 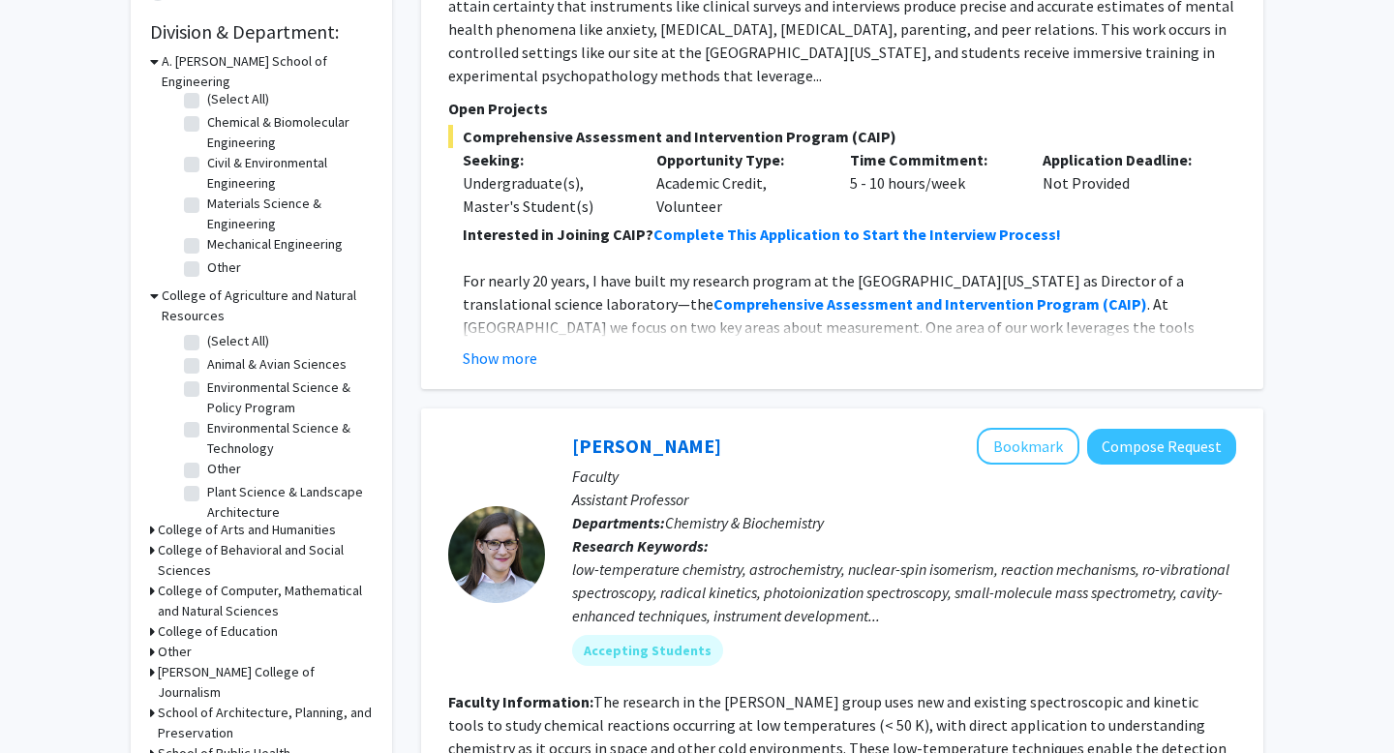 What do you see at coordinates (265, 723) in the screenshot?
I see `h3: School of Architecture, Planning, and Preservation` at bounding box center [265, 723].